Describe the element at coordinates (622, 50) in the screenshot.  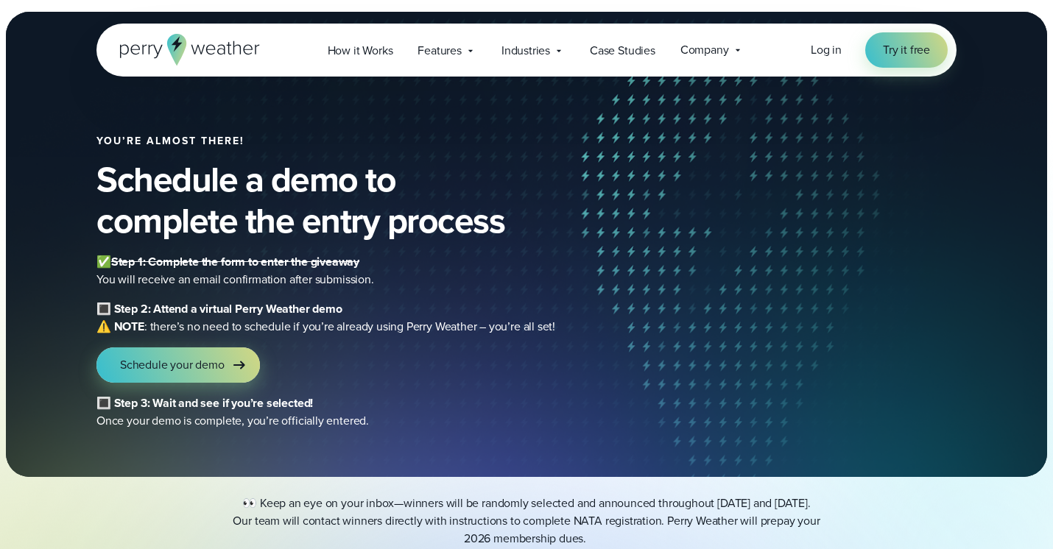
I see `a: Case Studies` at that location.